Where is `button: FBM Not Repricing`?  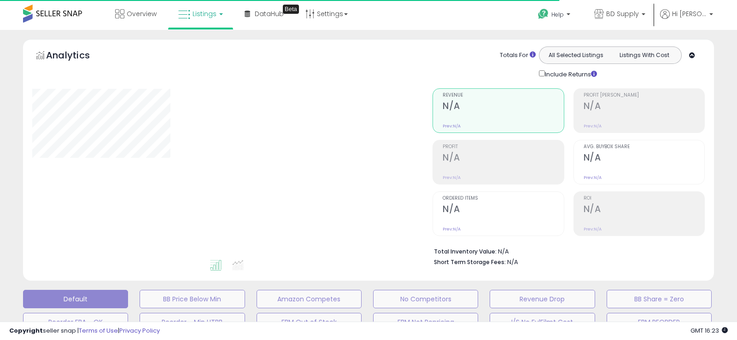
button: FBM Not Repricing is located at coordinates (426, 322).